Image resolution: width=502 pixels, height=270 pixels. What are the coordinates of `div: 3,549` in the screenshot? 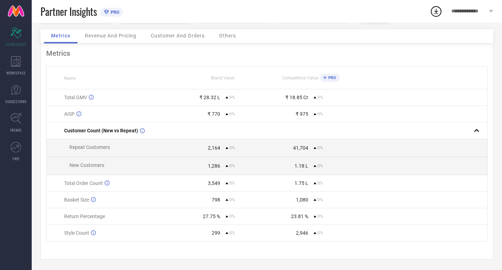 It's located at (214, 183).